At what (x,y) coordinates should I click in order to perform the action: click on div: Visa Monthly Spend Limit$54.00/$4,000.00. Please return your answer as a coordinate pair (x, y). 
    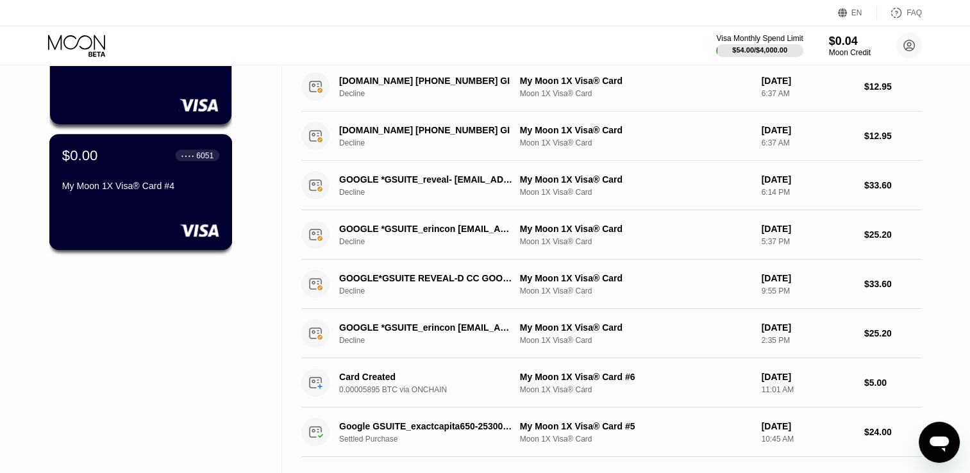
    Looking at the image, I should click on (759, 46).